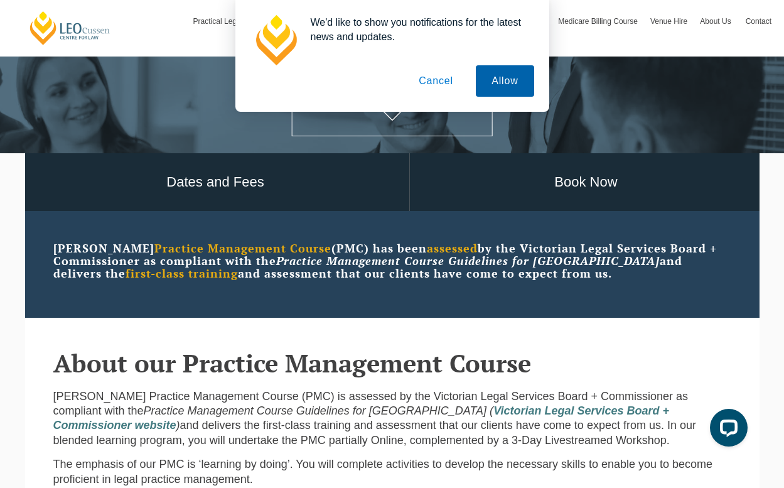 The width and height of the screenshot is (784, 488). I want to click on strong: assessed, so click(452, 248).